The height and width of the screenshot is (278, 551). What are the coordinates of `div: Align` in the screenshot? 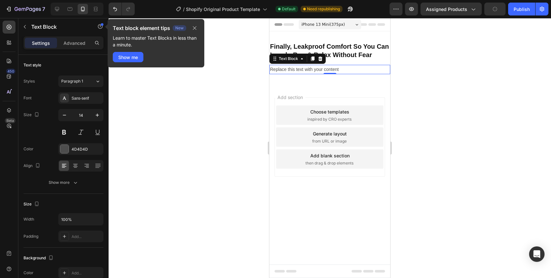 It's located at (33, 166).